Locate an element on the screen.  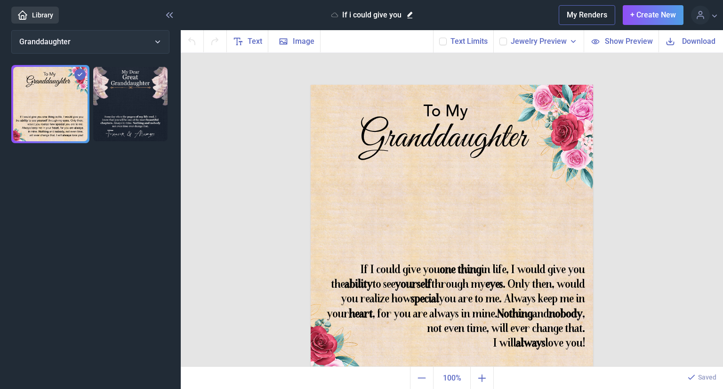
p: If i could give you is located at coordinates (372, 15).